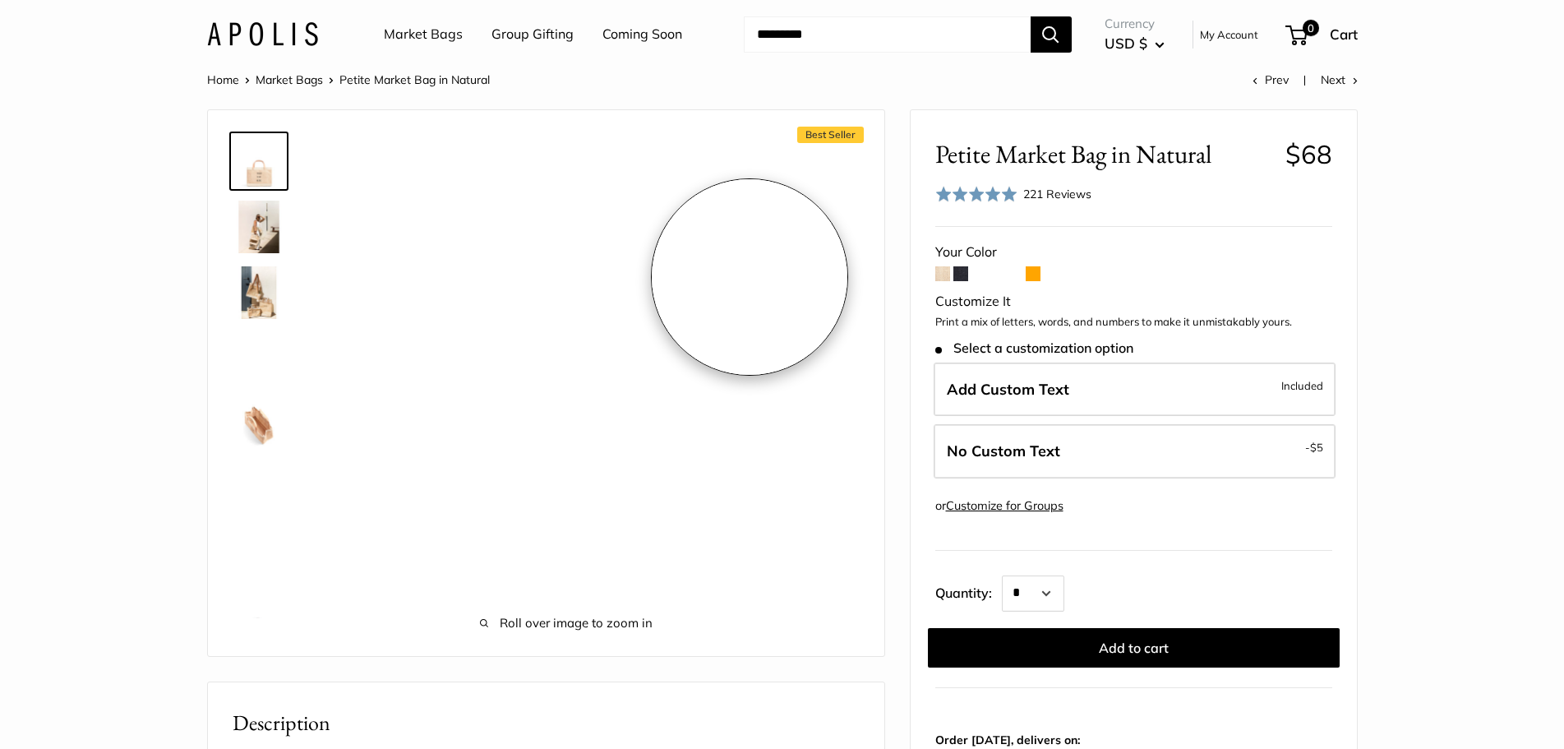 This screenshot has width=1564, height=749. Describe the element at coordinates (1134, 44) in the screenshot. I see `button: USD $` at that location.